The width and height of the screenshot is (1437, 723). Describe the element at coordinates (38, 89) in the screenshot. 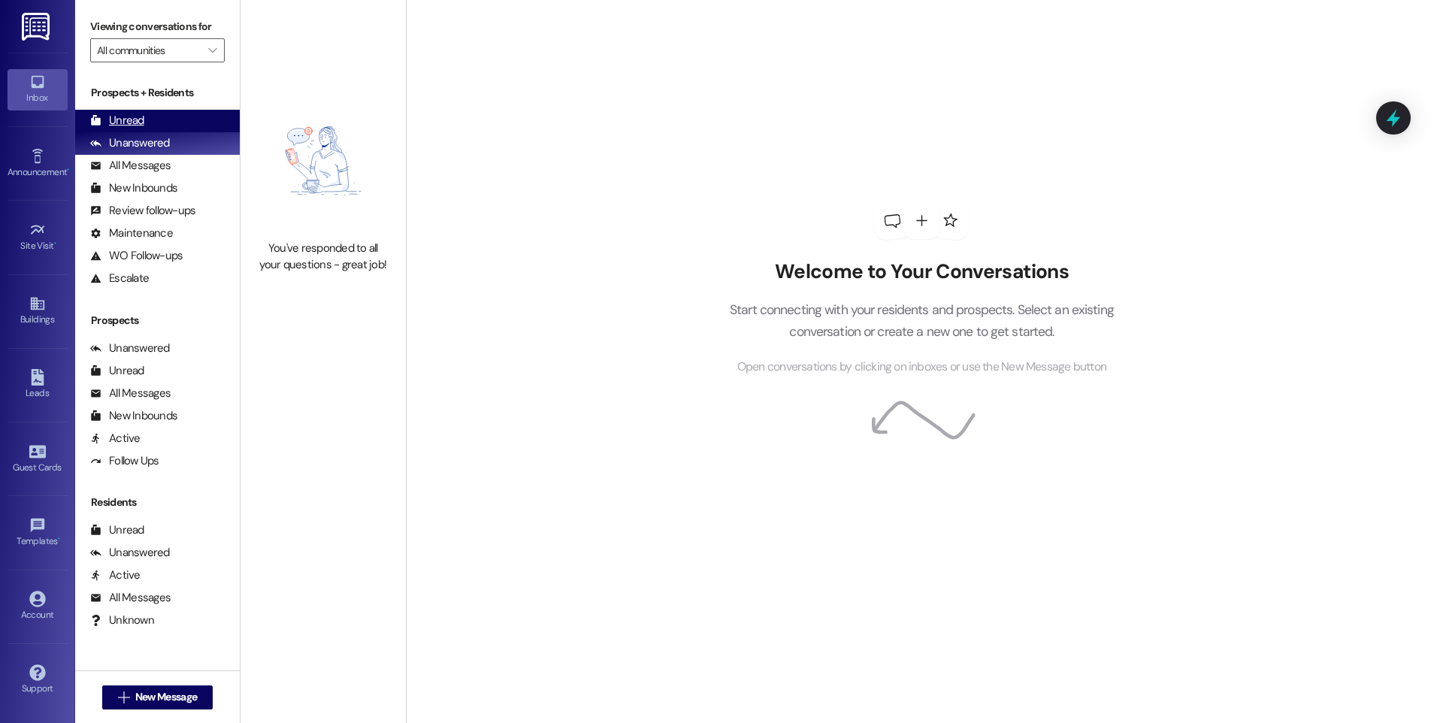

I see `a: Inbox` at that location.